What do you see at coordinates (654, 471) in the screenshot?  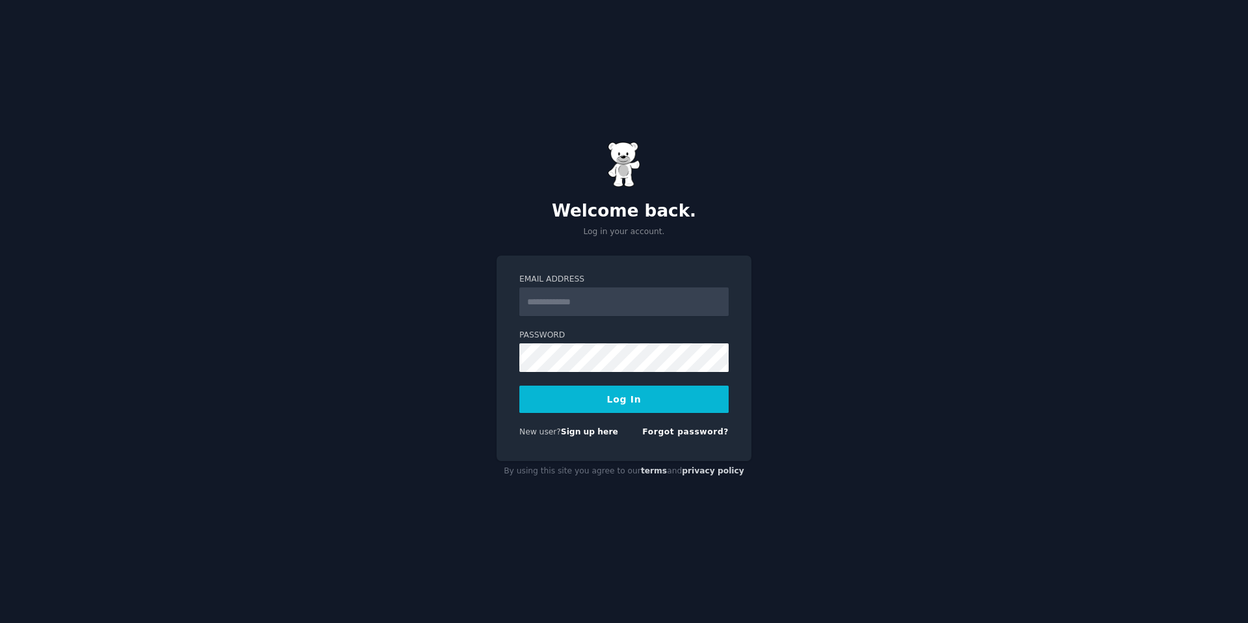 I see `a: terms` at bounding box center [654, 471].